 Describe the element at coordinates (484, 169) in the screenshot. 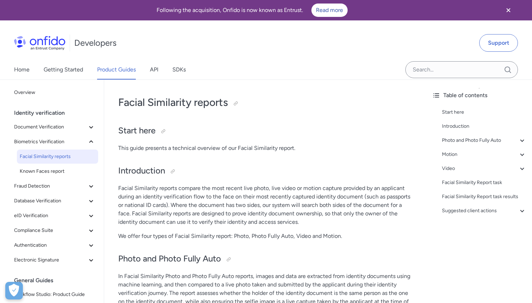

I see `div: Video` at that location.